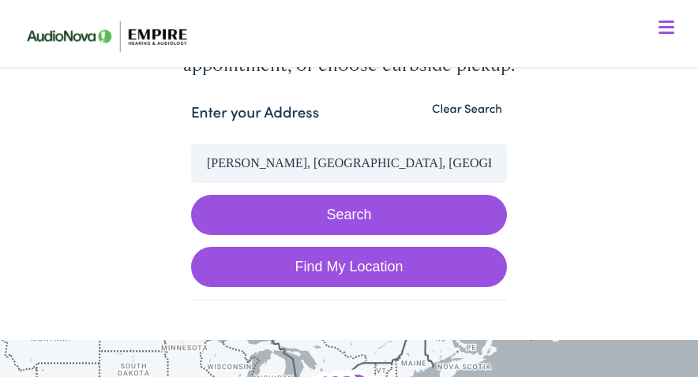  I want to click on label: Enter your Address, so click(255, 112).